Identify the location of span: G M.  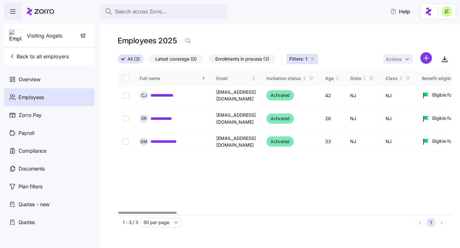
(144, 142).